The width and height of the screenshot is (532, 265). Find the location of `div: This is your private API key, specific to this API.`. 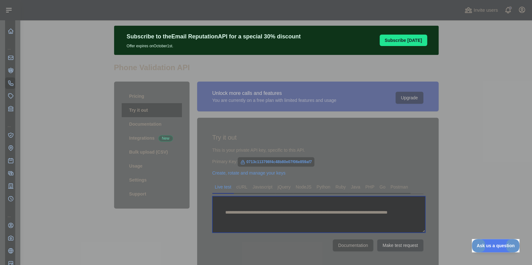

div: This is your private API key, specific to this API. is located at coordinates (318, 150).